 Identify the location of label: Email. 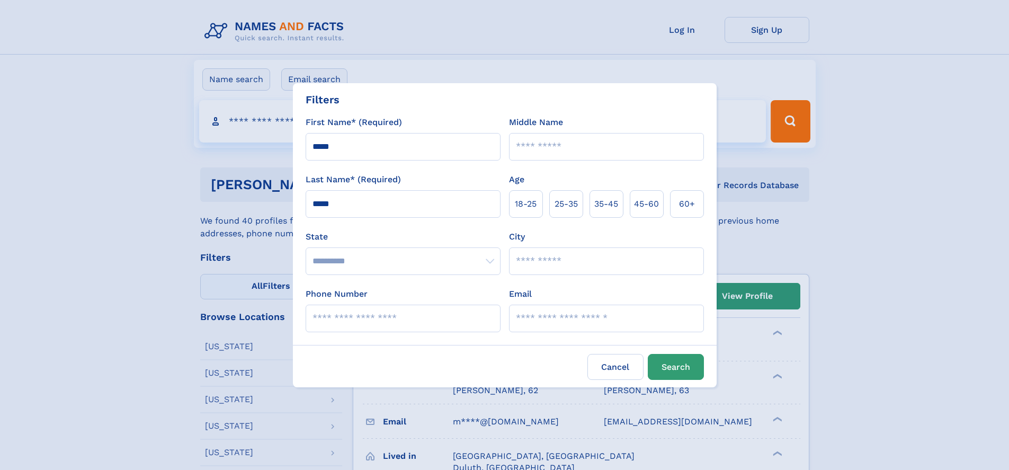
(520, 294).